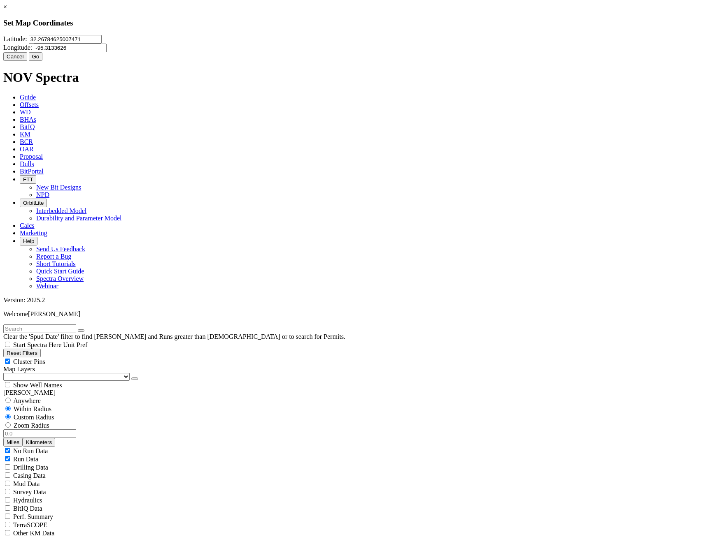 This screenshot has height=537, width=704. What do you see at coordinates (75, 345) in the screenshot?
I see `span: Unit Pref` at bounding box center [75, 345].